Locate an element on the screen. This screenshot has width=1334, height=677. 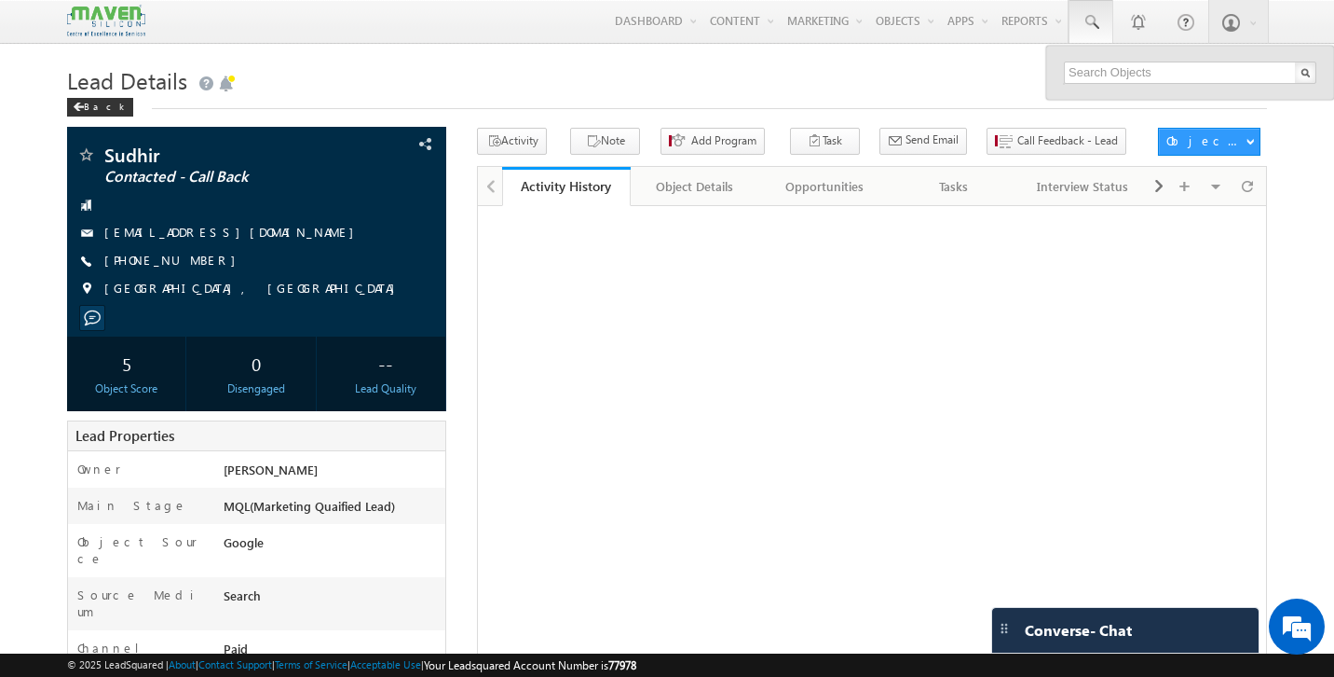
span: Converse - Chat is located at coordinates (1078, 630).